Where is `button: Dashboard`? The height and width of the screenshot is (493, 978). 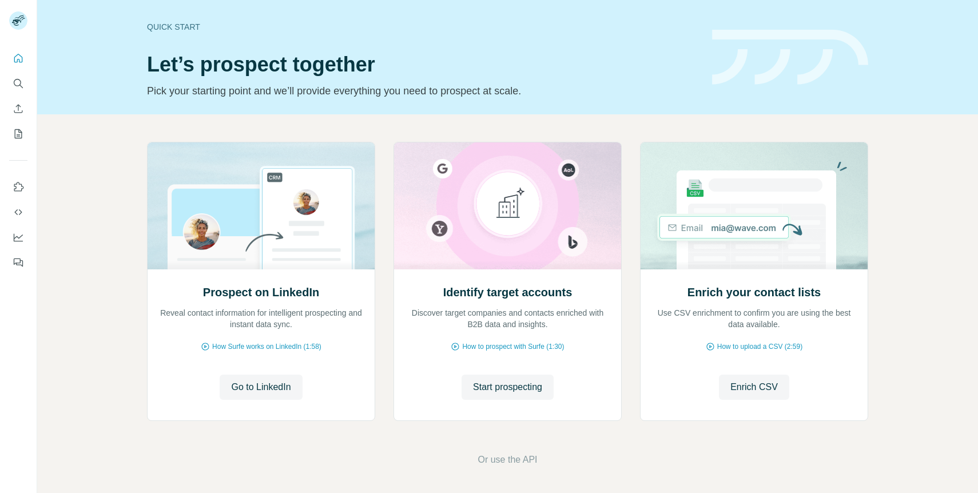 button: Dashboard is located at coordinates (18, 237).